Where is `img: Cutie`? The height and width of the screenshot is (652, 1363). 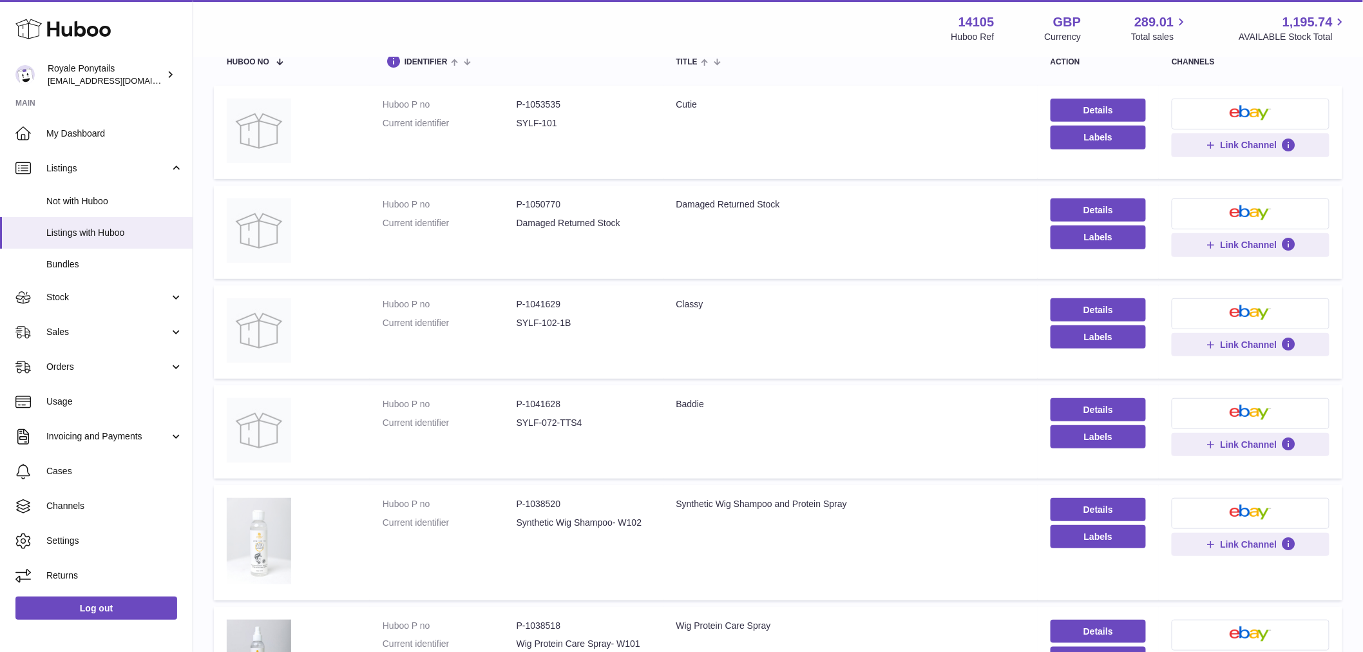
img: Cutie is located at coordinates (259, 131).